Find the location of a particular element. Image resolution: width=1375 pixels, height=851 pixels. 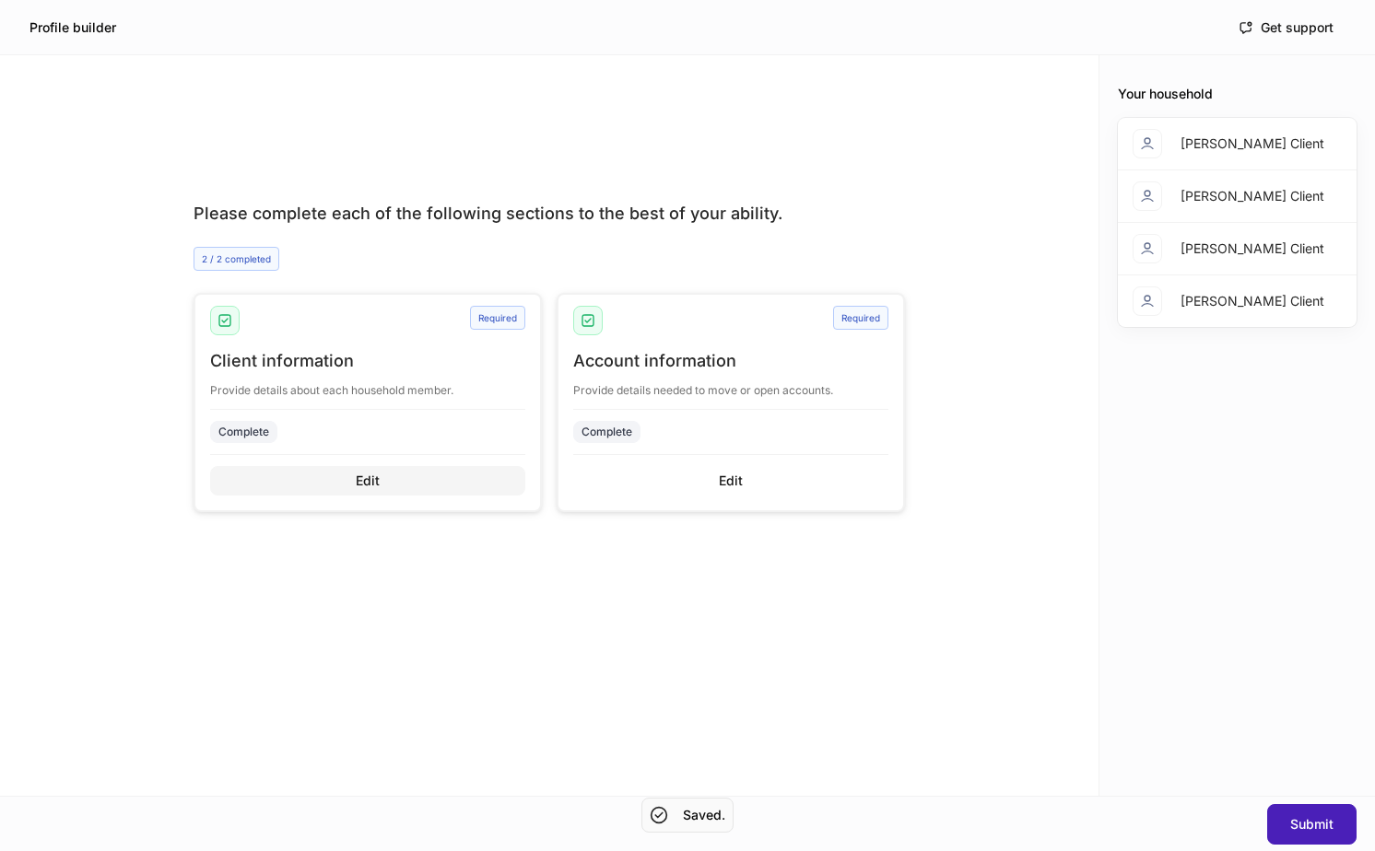

h5: Saved. is located at coordinates (704, 815).